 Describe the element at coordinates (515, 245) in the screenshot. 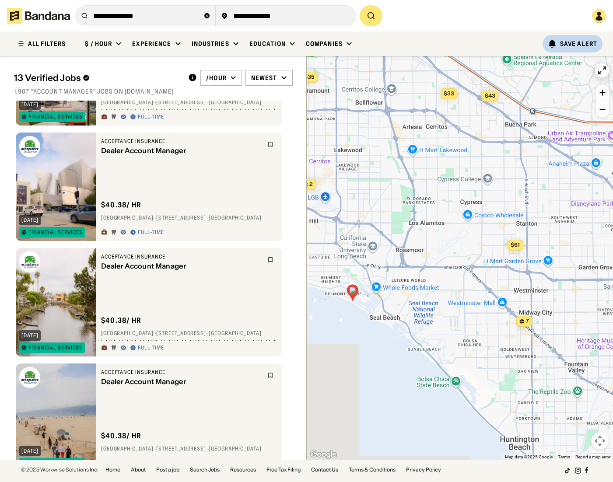

I see `span: $61` at that location.